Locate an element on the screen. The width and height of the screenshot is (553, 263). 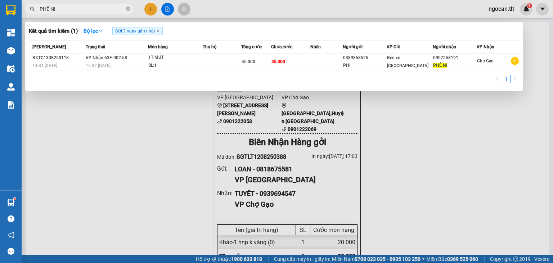
span: close is located at coordinates (158, 31).